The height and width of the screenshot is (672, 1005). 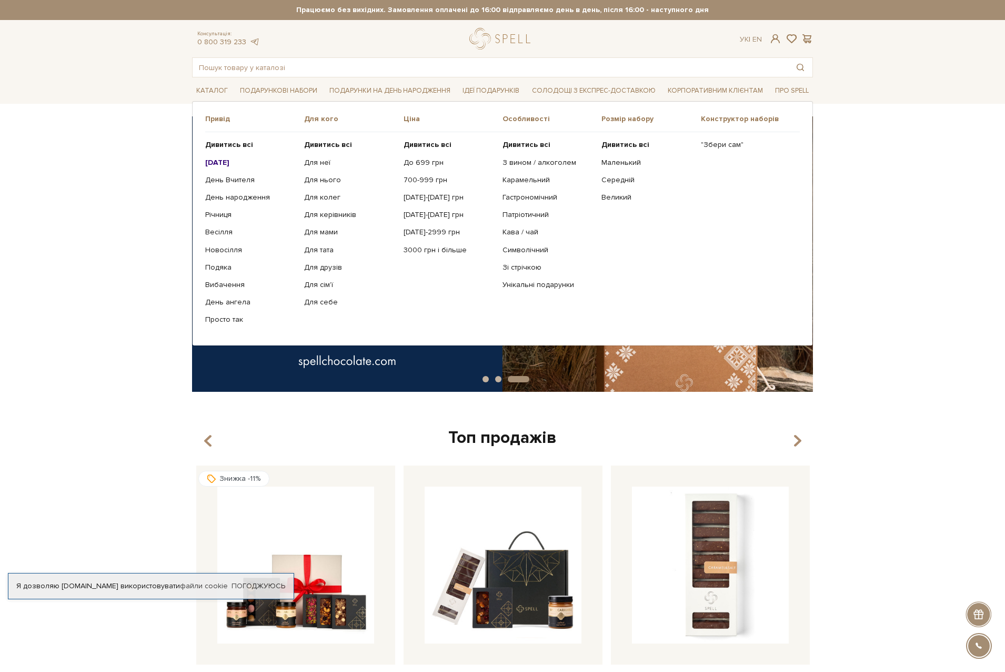 I want to click on a: En, so click(x=758, y=39).